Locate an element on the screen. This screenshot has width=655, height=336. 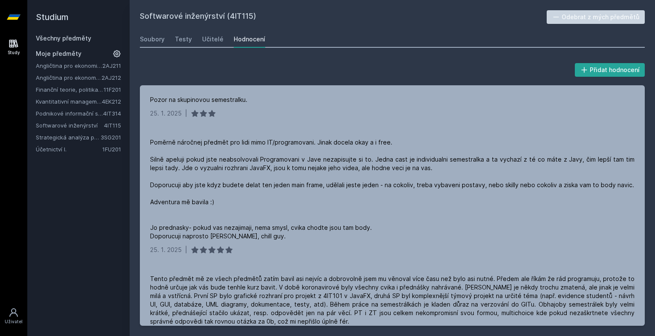
div: Pozor na skupinovou semestralku. is located at coordinates (199, 100).